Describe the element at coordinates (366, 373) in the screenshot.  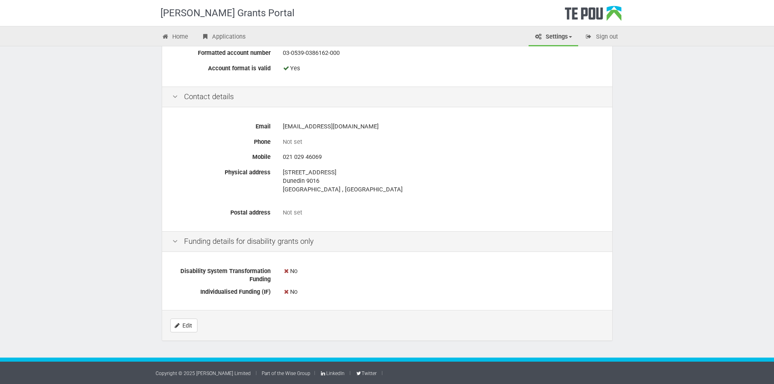
I see `a: Twitter` at that location.